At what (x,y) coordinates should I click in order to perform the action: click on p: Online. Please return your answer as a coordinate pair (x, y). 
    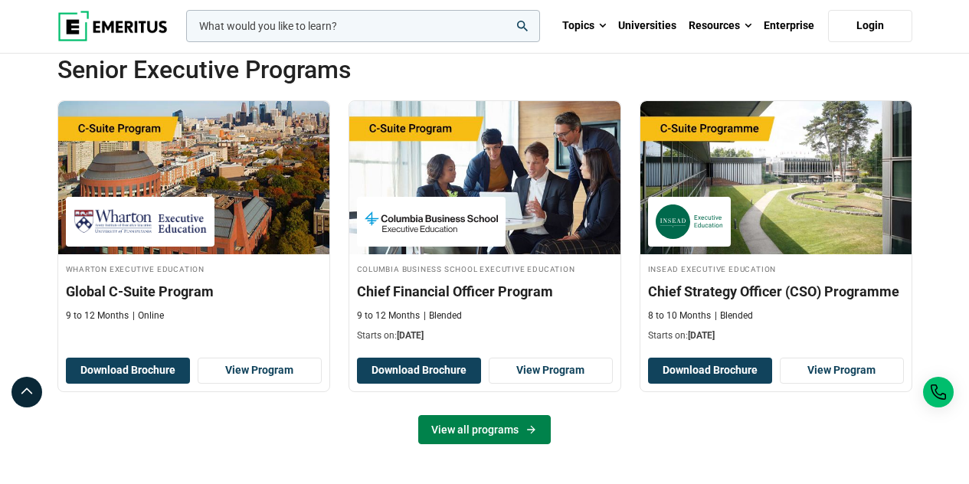
    Looking at the image, I should click on (148, 316).